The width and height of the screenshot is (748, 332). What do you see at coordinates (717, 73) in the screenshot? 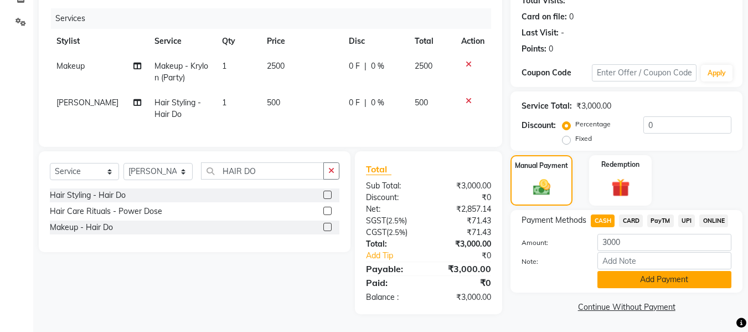
I see `button: Apply` at bounding box center [717, 73].